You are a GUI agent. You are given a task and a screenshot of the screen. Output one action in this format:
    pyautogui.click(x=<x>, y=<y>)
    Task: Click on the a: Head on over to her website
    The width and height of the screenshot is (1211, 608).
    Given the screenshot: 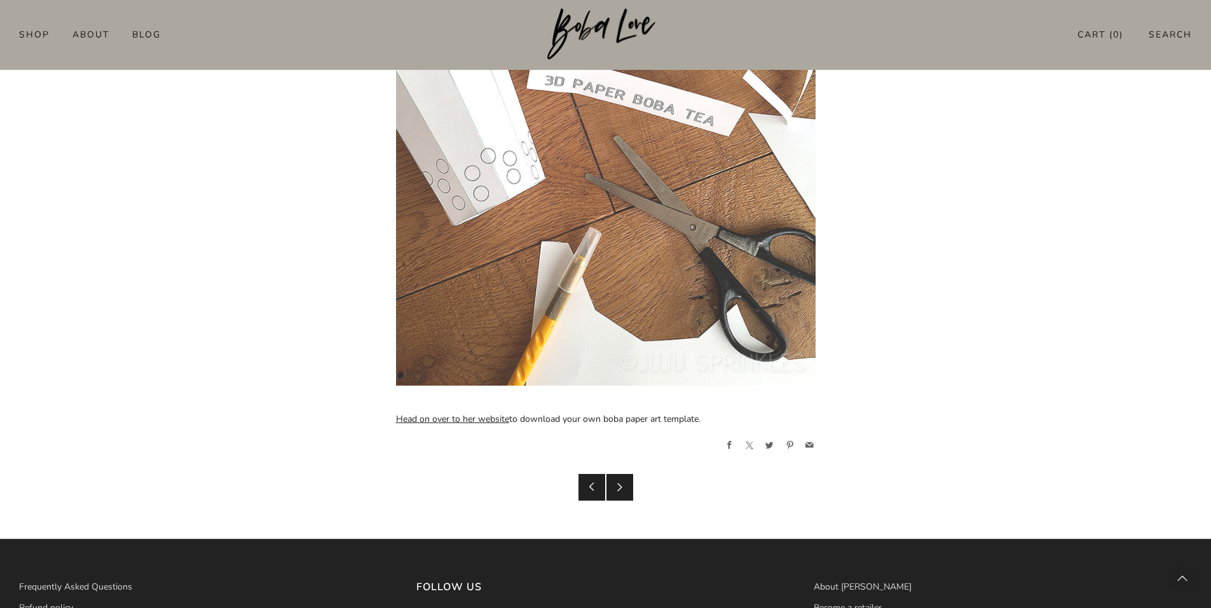 What is the action you would take?
    pyautogui.click(x=453, y=419)
    